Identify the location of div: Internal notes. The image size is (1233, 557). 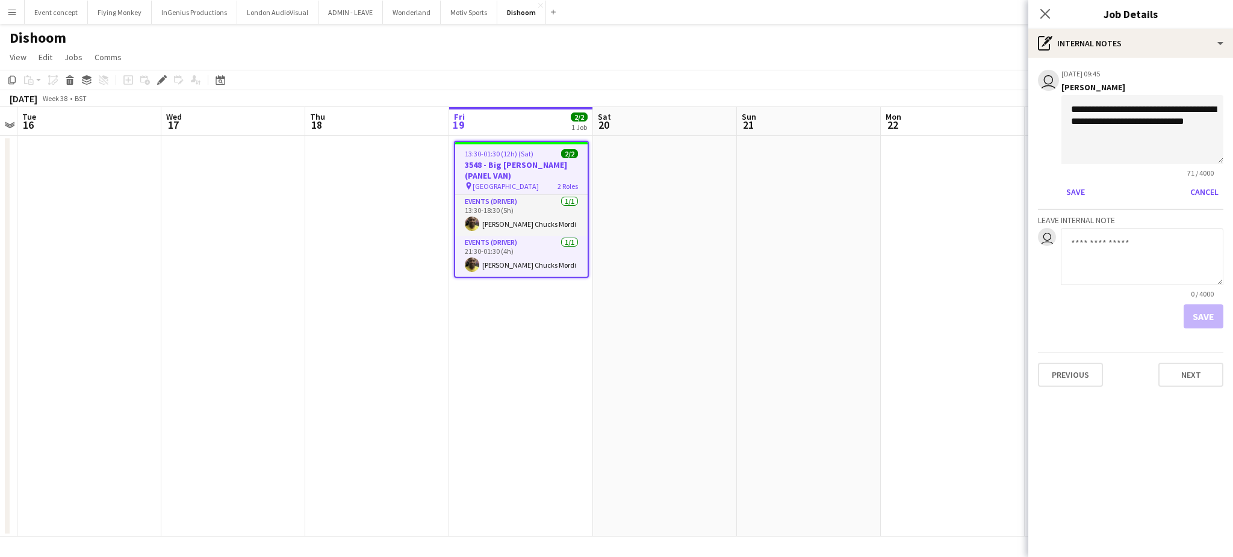
(1131, 43).